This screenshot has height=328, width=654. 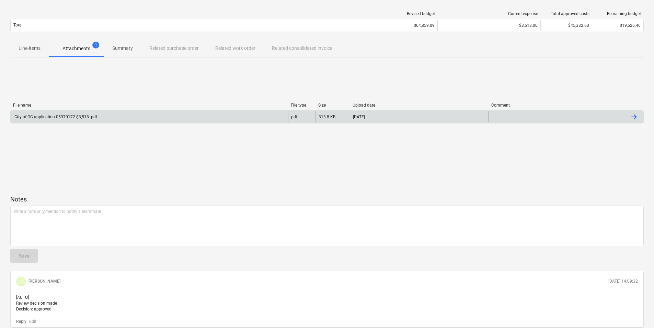 I want to click on div: Remaining budget, so click(x=618, y=14).